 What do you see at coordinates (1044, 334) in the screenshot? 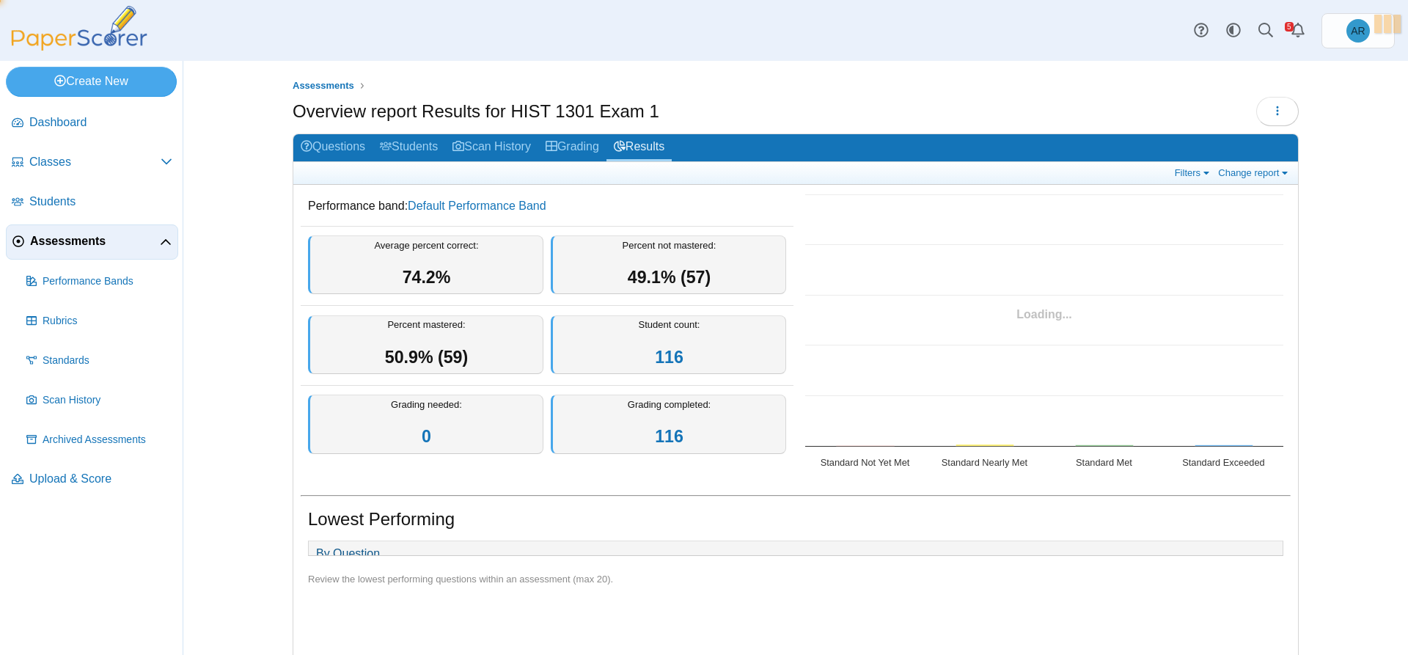
I see `div: Chart. Highcharts interactive chart.` at bounding box center [1044, 334].